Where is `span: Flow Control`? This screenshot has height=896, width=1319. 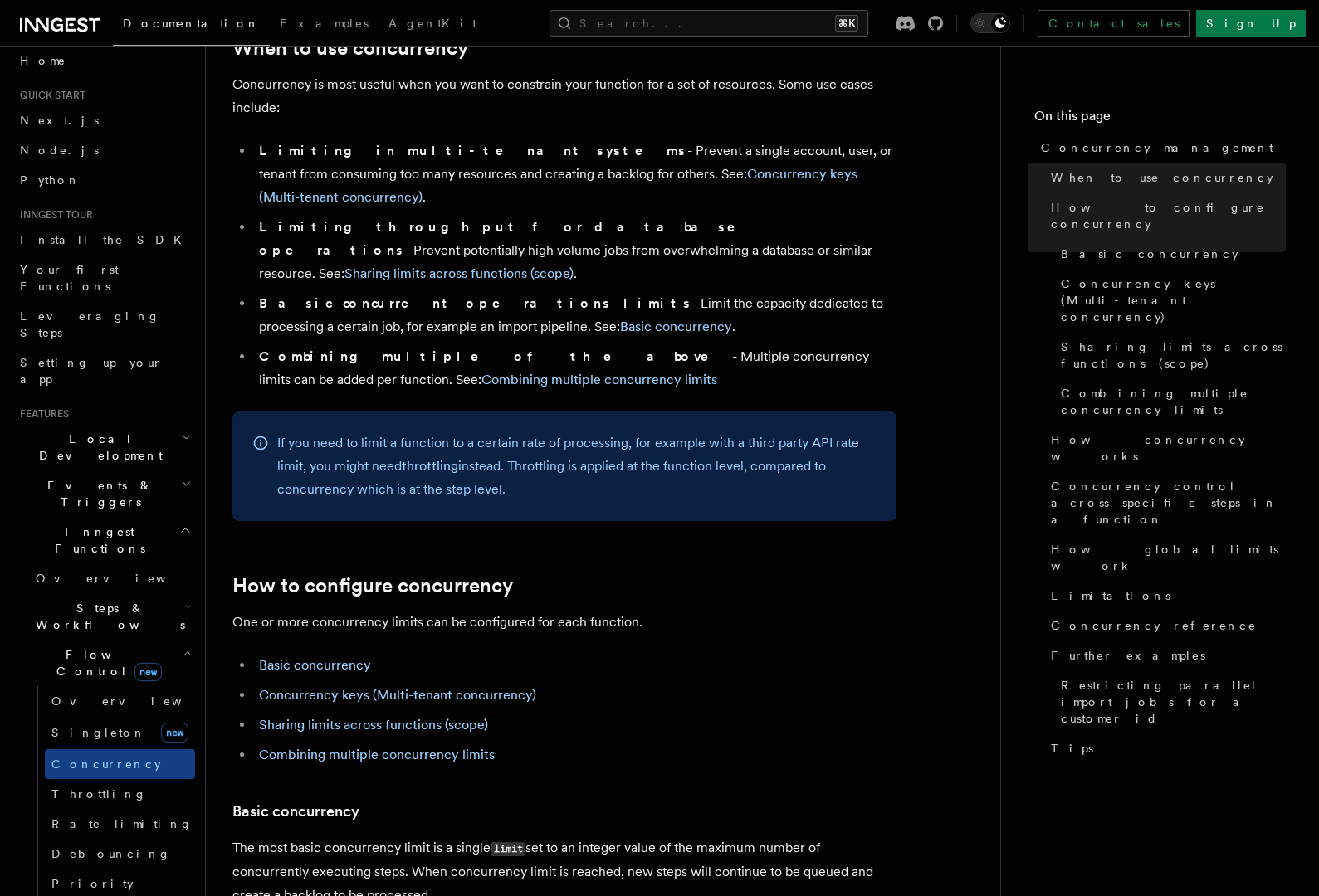 span: Flow Control is located at coordinates (106, 663).